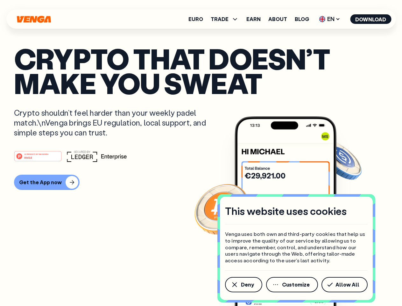 This screenshot has height=306, width=402. I want to click on span: EN, so click(329, 19).